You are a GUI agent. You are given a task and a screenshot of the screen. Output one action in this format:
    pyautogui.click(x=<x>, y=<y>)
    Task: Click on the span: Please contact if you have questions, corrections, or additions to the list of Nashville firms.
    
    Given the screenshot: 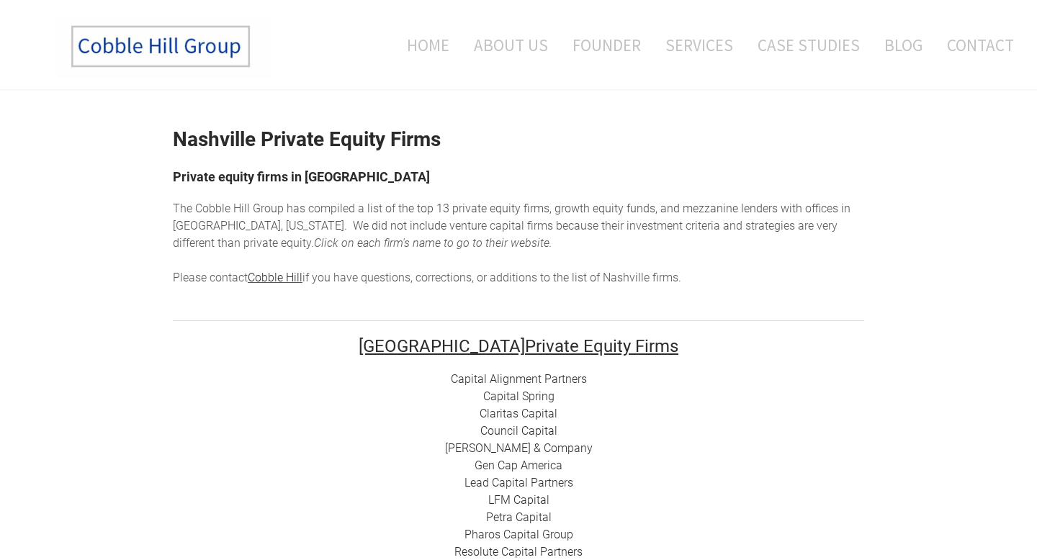 What is the action you would take?
    pyautogui.click(x=427, y=277)
    